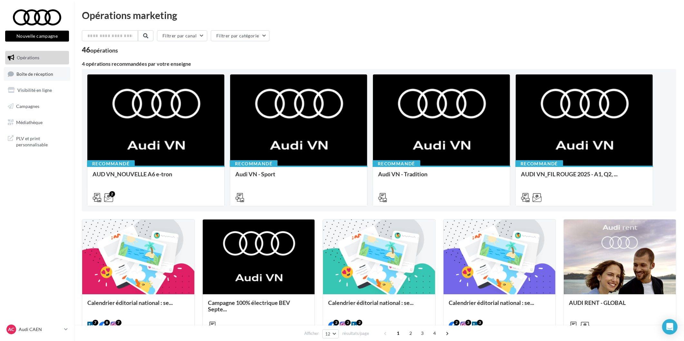 The height and width of the screenshot is (341, 684). Describe the element at coordinates (403, 174) in the screenshot. I see `span: Audi VN - Tradition` at that location.